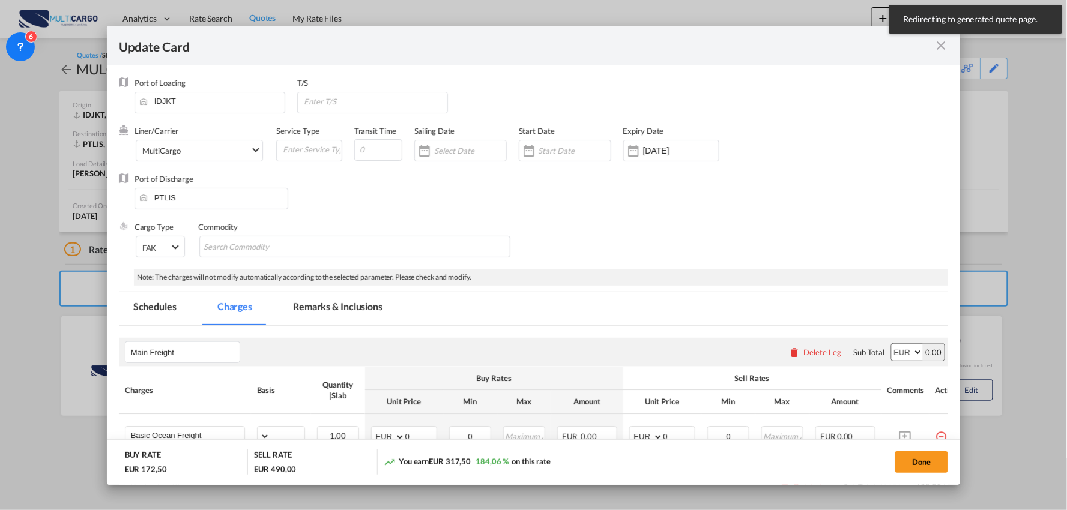  I want to click on input: Search Commodity, so click(258, 247).